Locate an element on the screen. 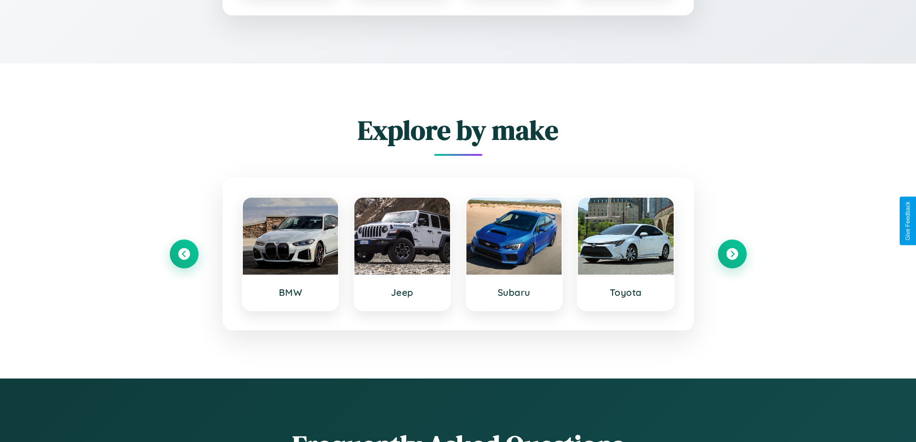  h3: Toyota is located at coordinates (626, 292).